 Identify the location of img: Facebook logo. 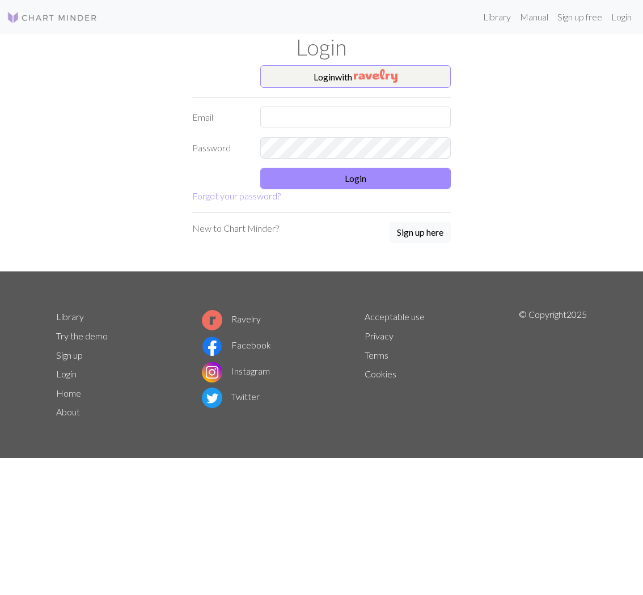
(212, 346).